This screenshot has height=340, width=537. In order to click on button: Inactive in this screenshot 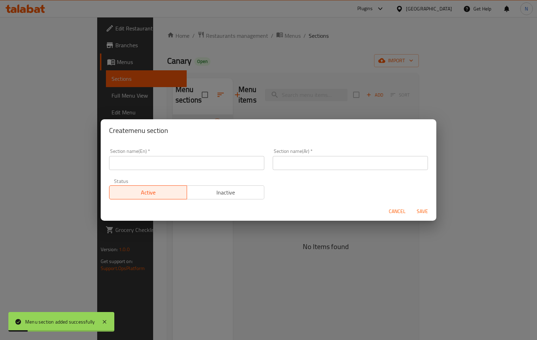, I will do `click(225, 192)`.